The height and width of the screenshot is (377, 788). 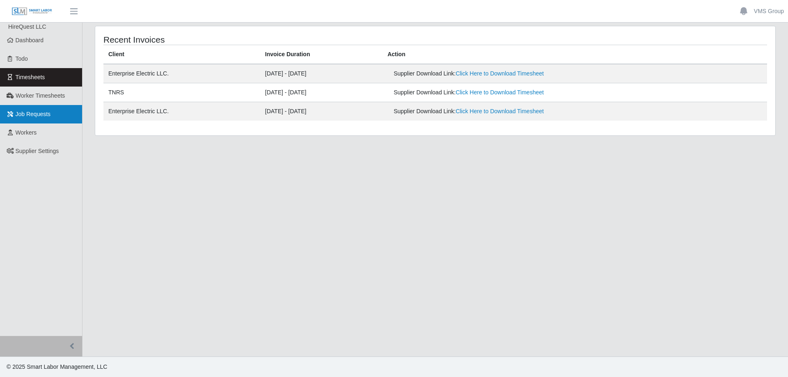 What do you see at coordinates (40, 96) in the screenshot?
I see `span: Worker Timesheets` at bounding box center [40, 96].